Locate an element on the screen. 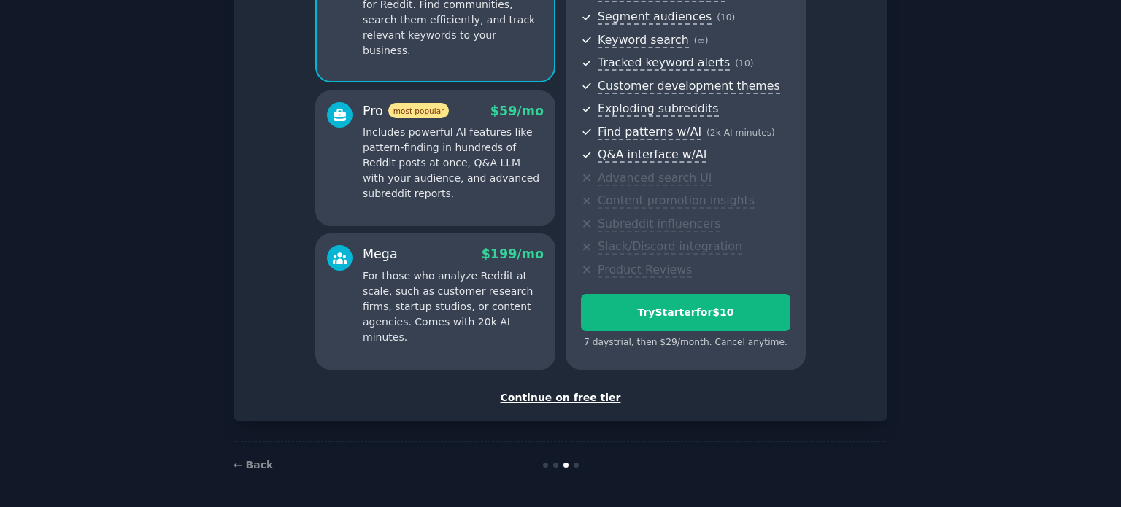  span: Keyword search is located at coordinates (643, 40).